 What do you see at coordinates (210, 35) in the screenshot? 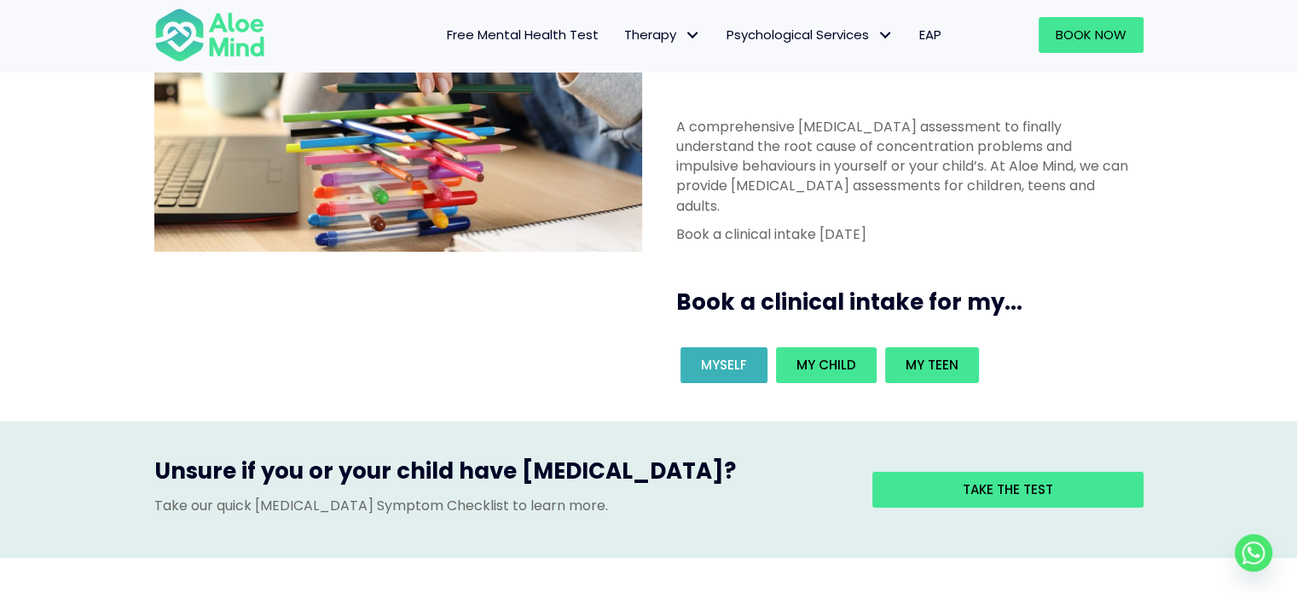
I see `img: Aloe mind Logo` at bounding box center [210, 35].